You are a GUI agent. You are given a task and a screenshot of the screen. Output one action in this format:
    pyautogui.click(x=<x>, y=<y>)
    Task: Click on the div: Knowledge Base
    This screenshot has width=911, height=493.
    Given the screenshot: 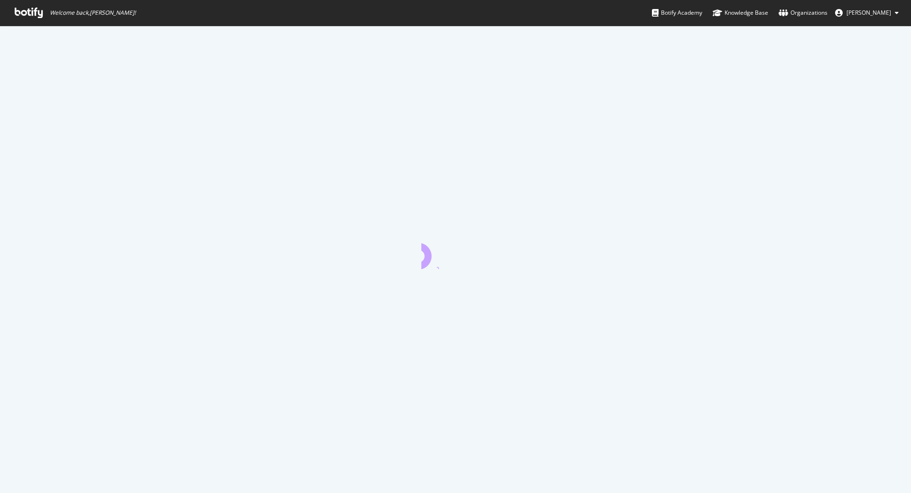 What is the action you would take?
    pyautogui.click(x=740, y=13)
    